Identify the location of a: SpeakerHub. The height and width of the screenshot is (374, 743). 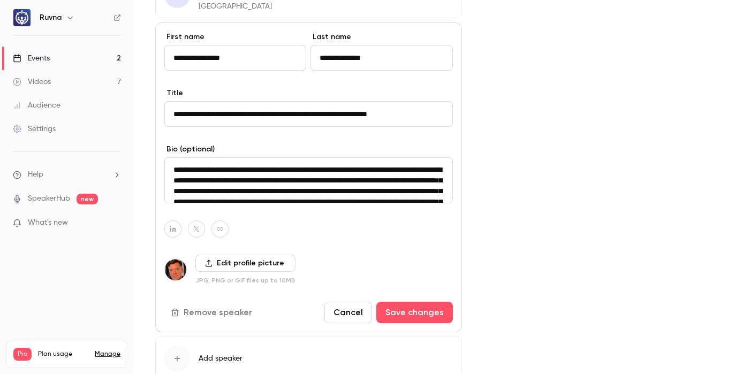
(49, 199).